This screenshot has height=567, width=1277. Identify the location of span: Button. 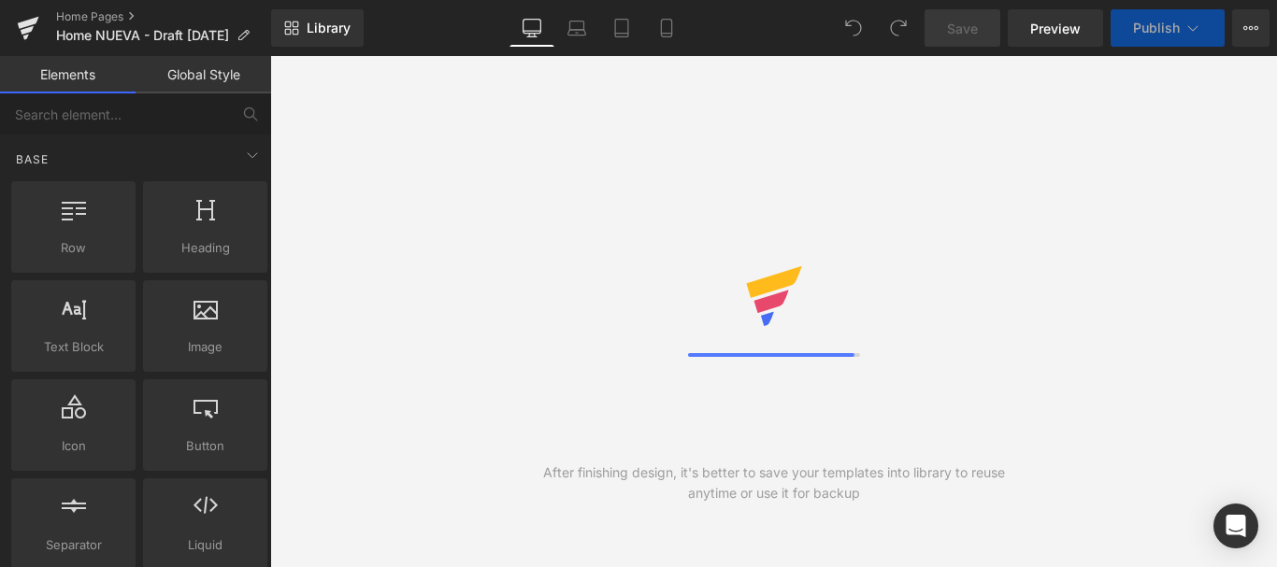
(205, 446).